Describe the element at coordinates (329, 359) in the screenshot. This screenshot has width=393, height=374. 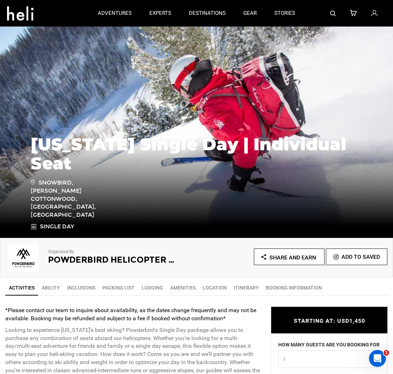
I see `button: 1` at that location.